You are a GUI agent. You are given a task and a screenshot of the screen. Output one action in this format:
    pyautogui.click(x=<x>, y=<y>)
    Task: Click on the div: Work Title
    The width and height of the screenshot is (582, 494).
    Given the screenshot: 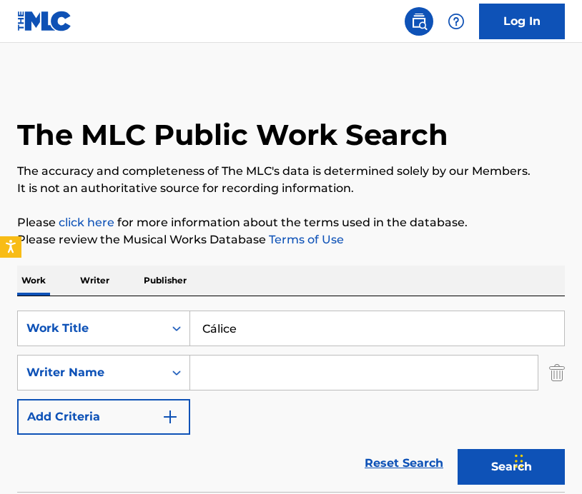 What is the action you would take?
    pyautogui.click(x=91, y=329)
    